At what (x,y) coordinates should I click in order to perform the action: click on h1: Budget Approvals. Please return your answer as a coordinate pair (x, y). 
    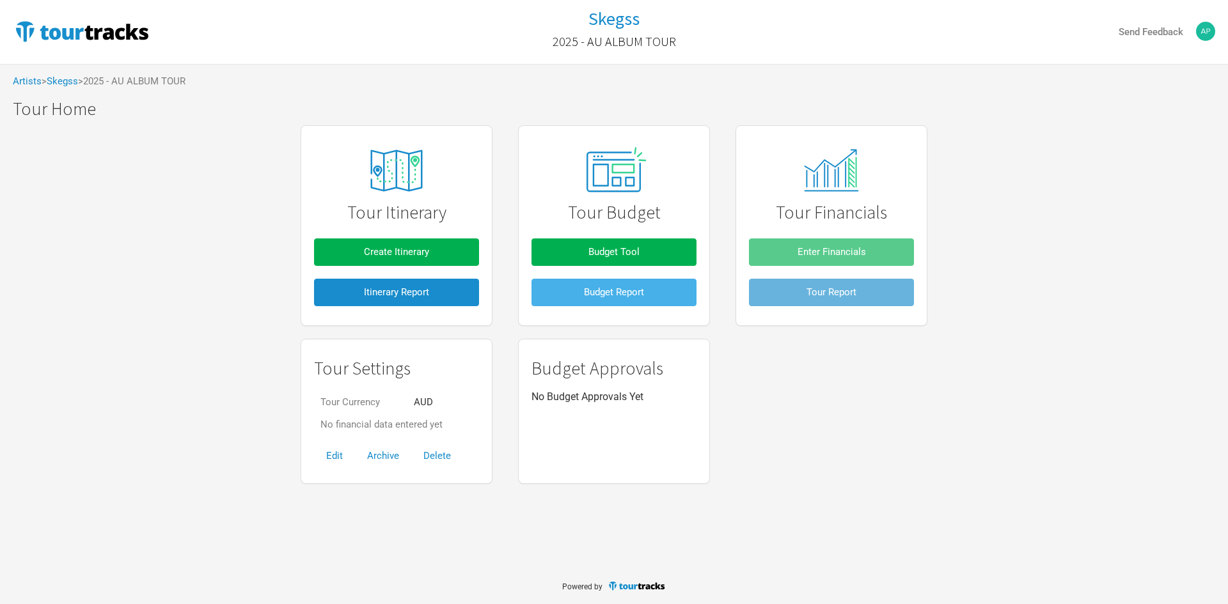
    Looking at the image, I should click on (614, 368).